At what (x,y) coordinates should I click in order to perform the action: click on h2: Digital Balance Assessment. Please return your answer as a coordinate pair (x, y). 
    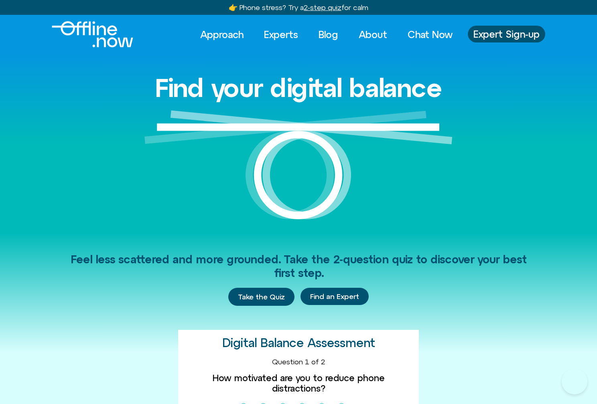
    Looking at the image, I should click on (299, 343).